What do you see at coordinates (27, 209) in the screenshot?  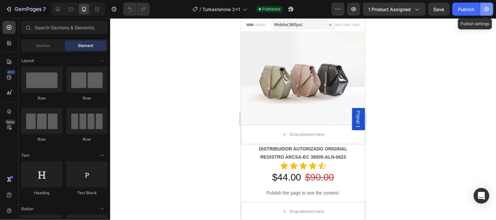 I see `span: Button` at bounding box center [27, 209].